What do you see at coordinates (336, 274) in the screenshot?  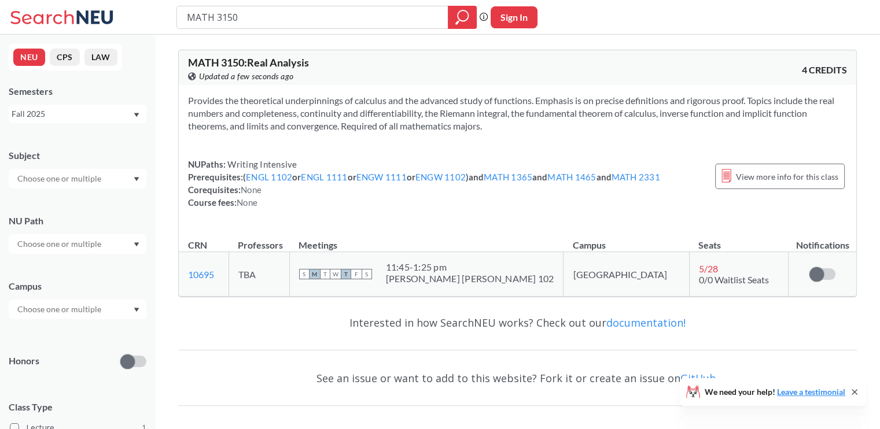 I see `span: W` at bounding box center [336, 274].